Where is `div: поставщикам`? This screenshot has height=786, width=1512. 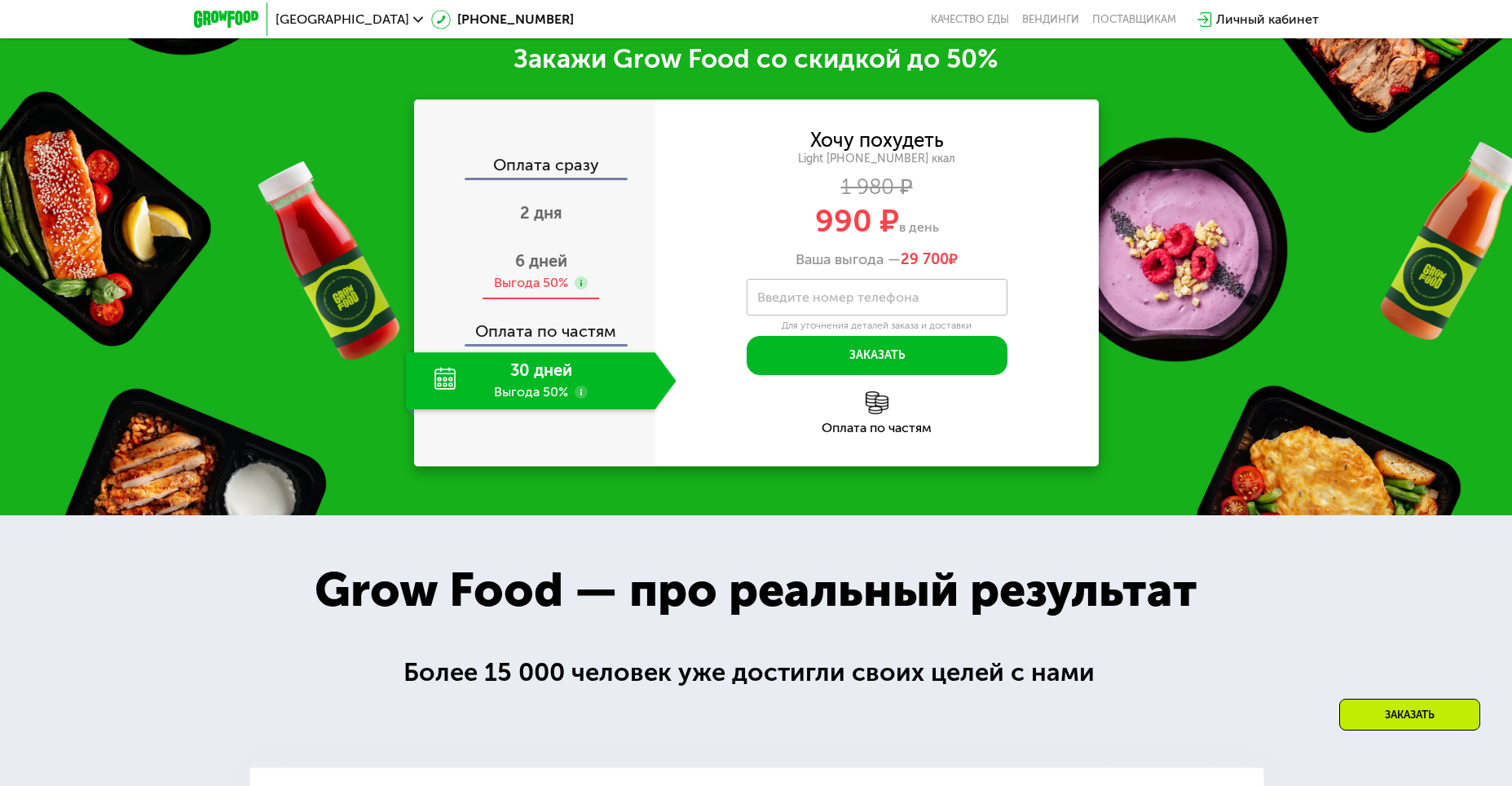 div: поставщикам is located at coordinates (1134, 20).